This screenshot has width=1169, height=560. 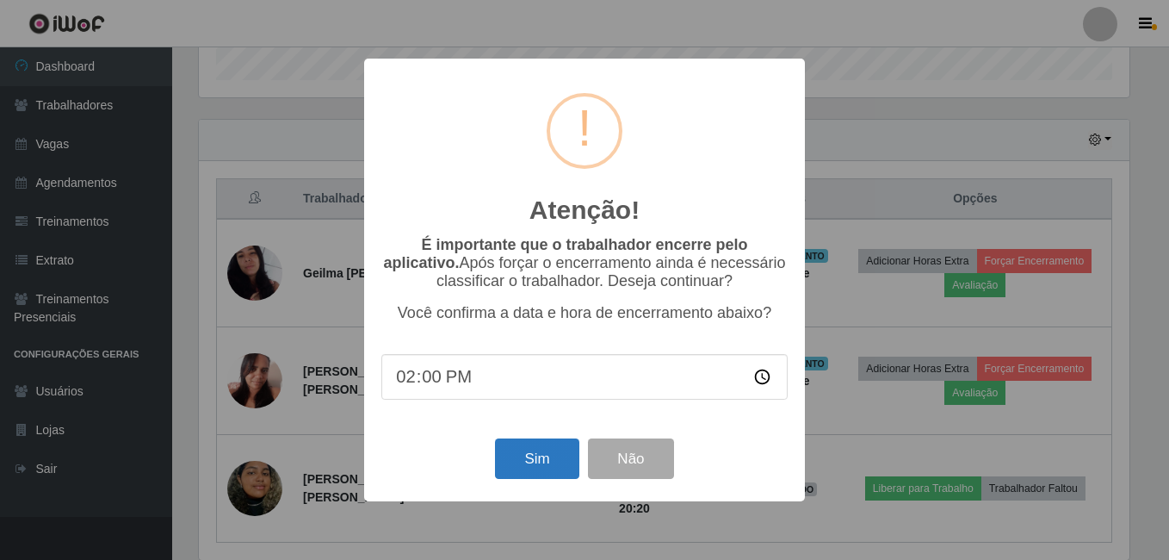 What do you see at coordinates (585, 210) in the screenshot?
I see `h2: Atenção!` at bounding box center [585, 210].